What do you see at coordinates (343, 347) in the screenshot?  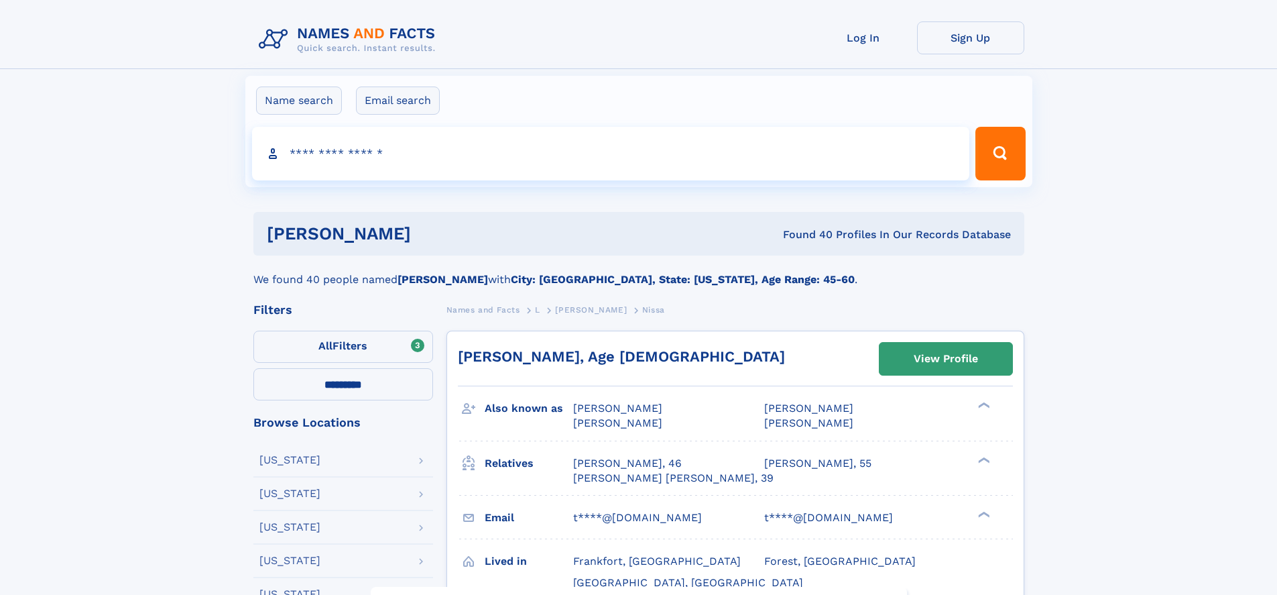 I see `label: Filters` at bounding box center [343, 347].